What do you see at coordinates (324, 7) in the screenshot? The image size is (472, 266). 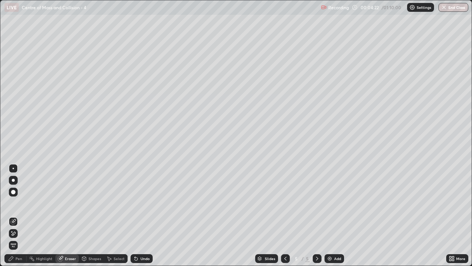 I see `img: recording.375f2c34.svg` at bounding box center [324, 7].